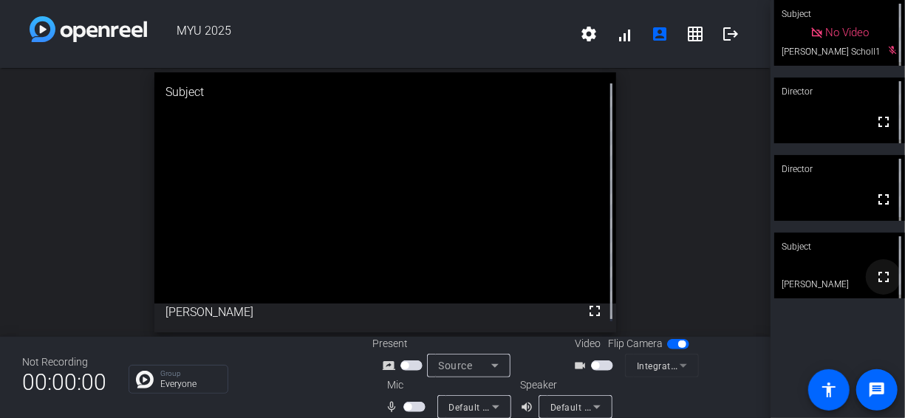 Image resolution: width=905 pixels, height=418 pixels. What do you see at coordinates (529, 407) in the screenshot?
I see `mat-icon: volume_up` at bounding box center [529, 407].